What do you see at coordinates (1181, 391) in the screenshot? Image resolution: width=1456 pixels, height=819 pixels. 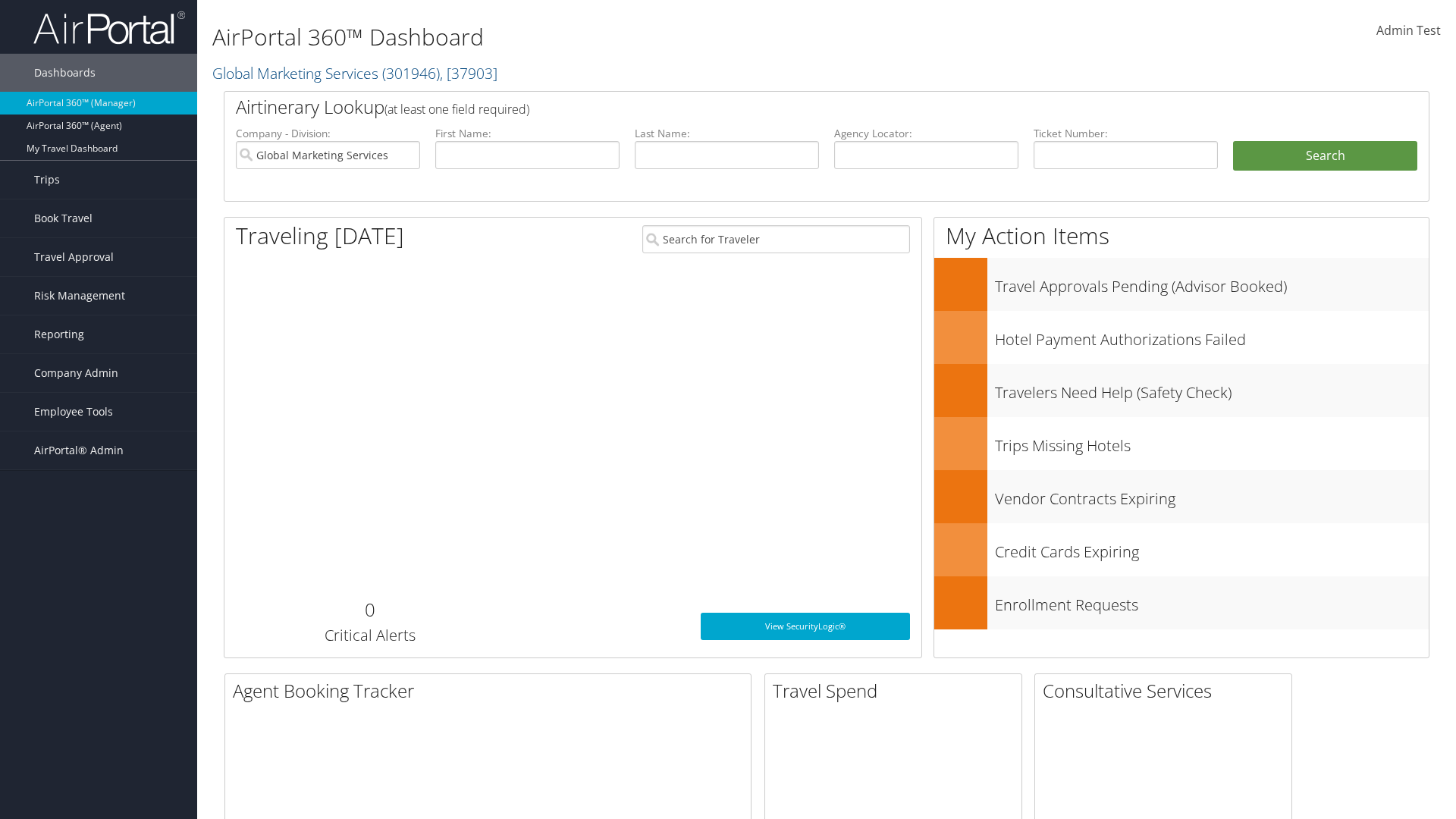 I see `a: Travelers Need Help (Safety Check)` at bounding box center [1181, 391].